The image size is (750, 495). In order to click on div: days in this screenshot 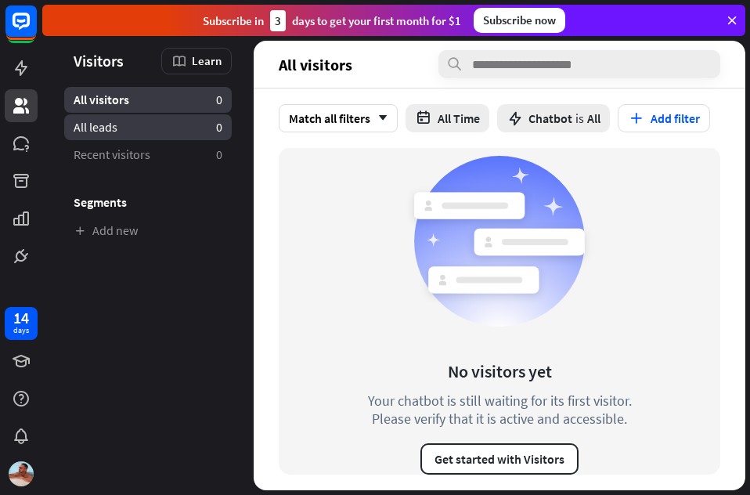, I will do `click(21, 331)`.